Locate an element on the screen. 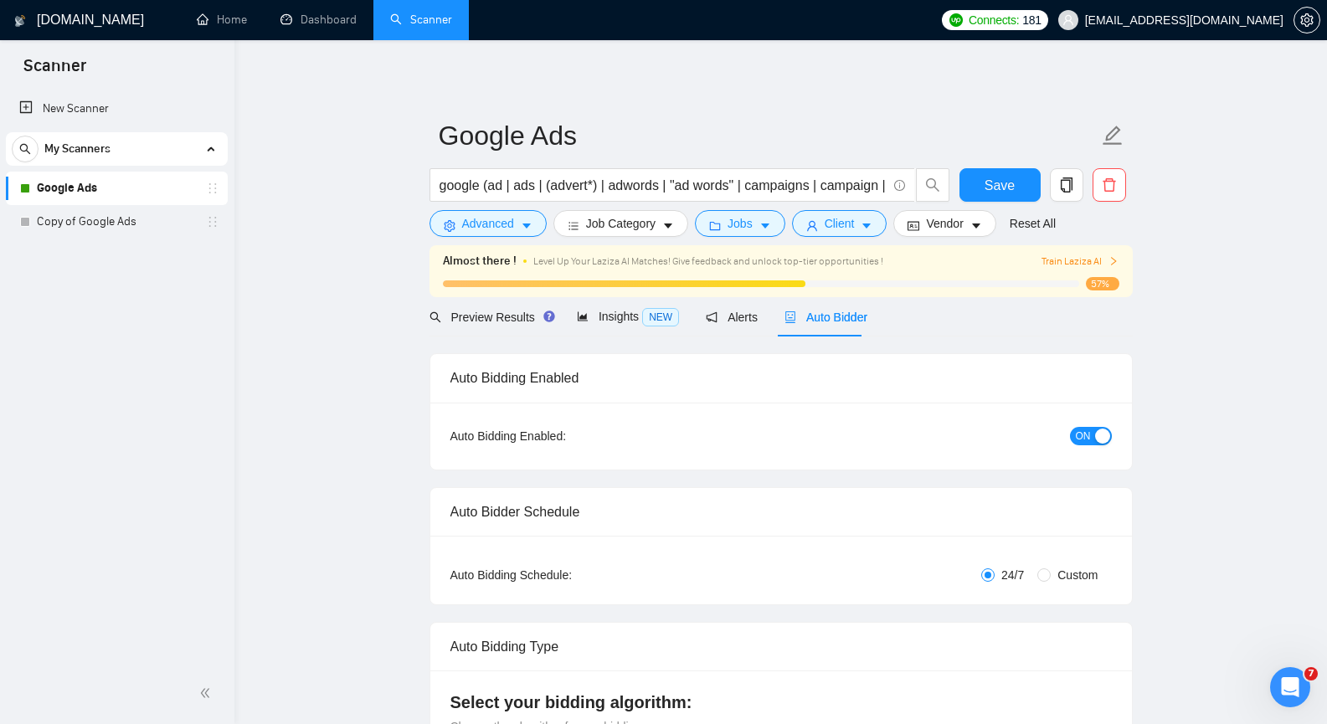 This screenshot has height=724, width=1327. button: Train Laziza AI is located at coordinates (1080, 261).